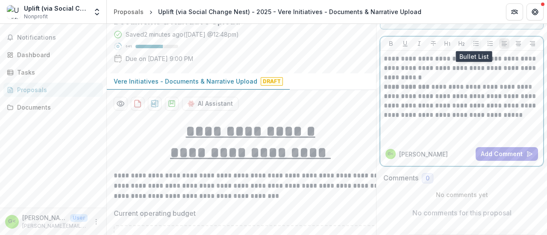 This screenshot has height=235, width=547. I want to click on p: No comments for this proposal, so click(462, 213).